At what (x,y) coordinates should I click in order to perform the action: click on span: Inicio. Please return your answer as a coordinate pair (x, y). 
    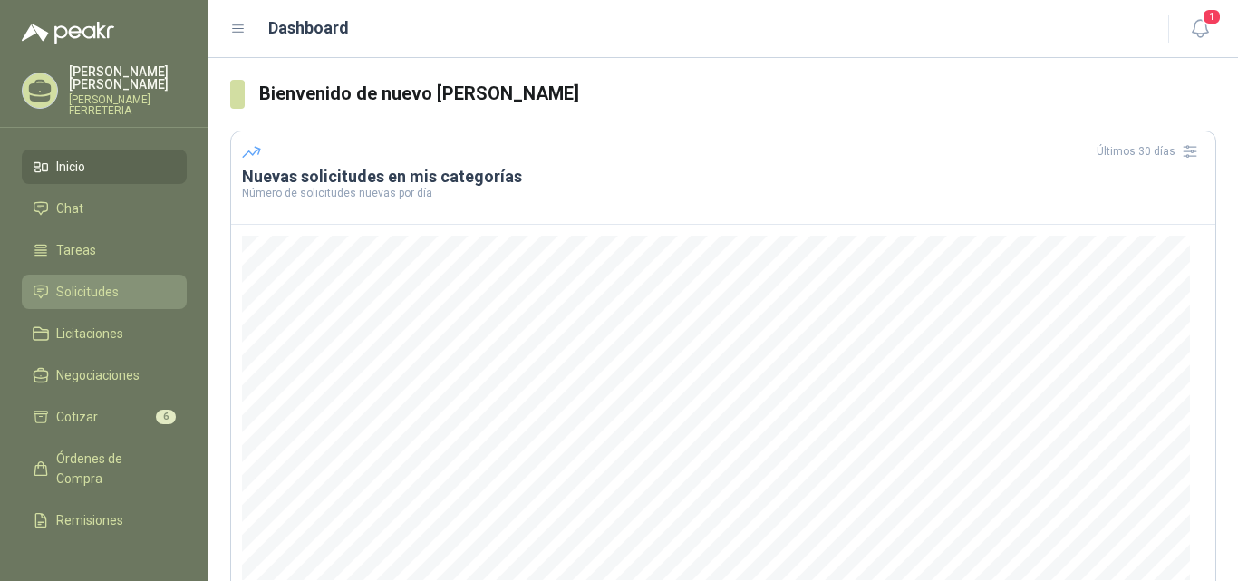
    Looking at the image, I should click on (71, 167).